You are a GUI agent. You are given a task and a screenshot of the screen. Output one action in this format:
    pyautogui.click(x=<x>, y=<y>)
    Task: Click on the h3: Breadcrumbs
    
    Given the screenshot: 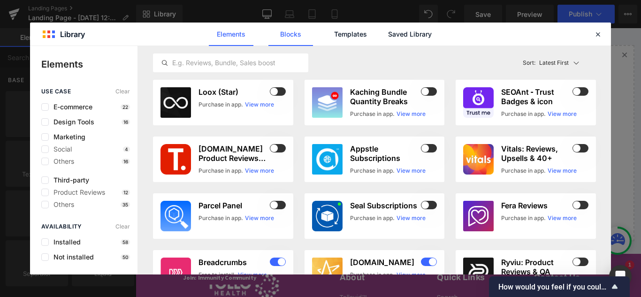 What is the action you would take?
    pyautogui.click(x=233, y=262)
    